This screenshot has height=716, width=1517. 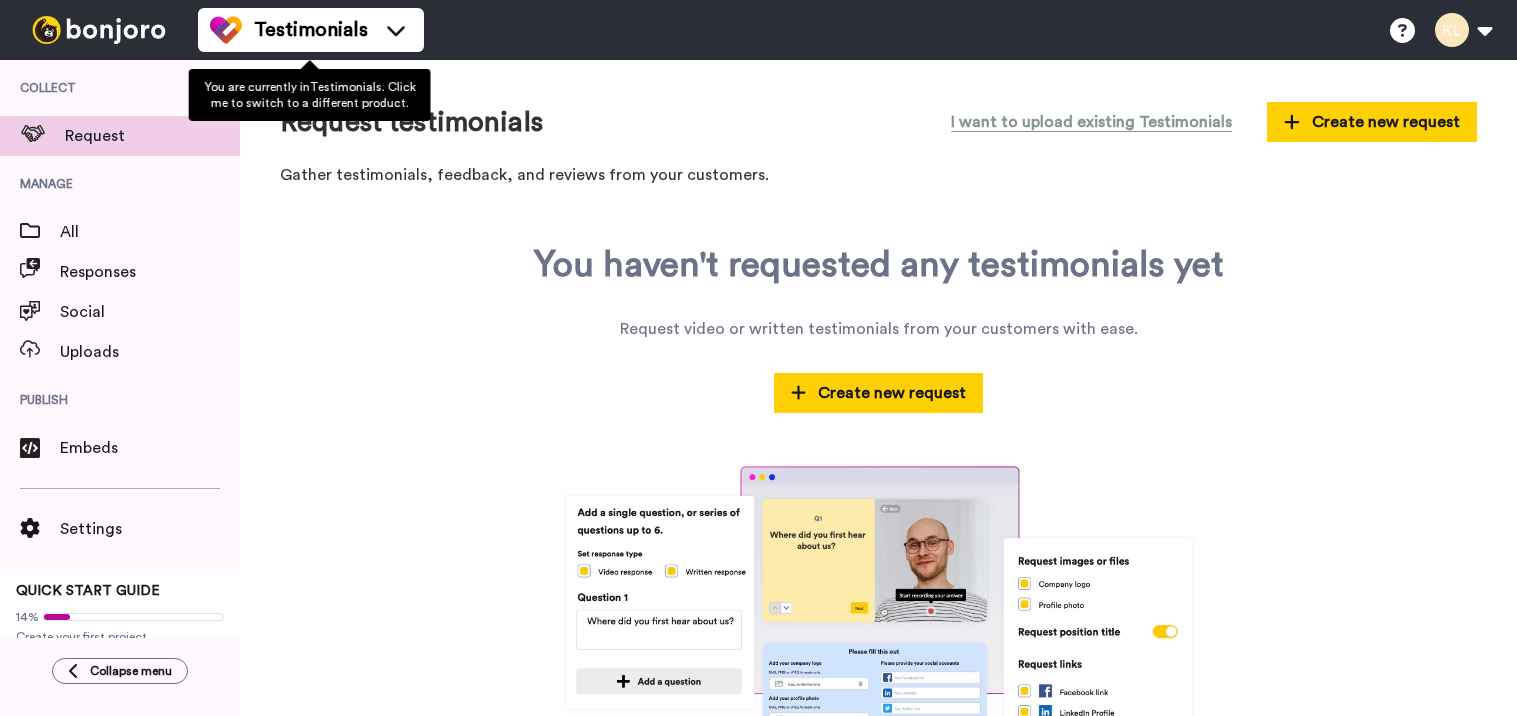 I want to click on span: 14%, so click(x=27, y=617).